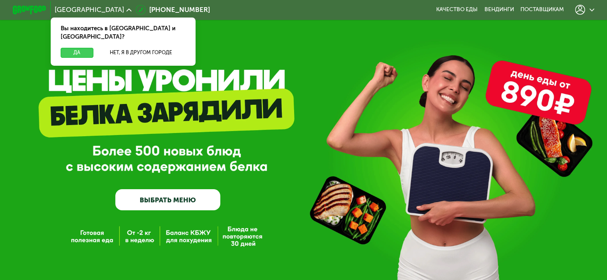  Describe the element at coordinates (77, 53) in the screenshot. I see `button: Да` at that location.